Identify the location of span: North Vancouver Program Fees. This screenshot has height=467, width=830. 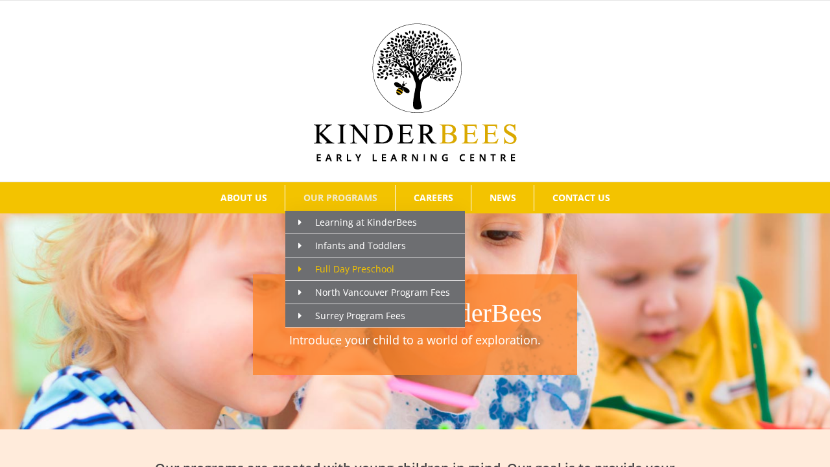
(374, 292).